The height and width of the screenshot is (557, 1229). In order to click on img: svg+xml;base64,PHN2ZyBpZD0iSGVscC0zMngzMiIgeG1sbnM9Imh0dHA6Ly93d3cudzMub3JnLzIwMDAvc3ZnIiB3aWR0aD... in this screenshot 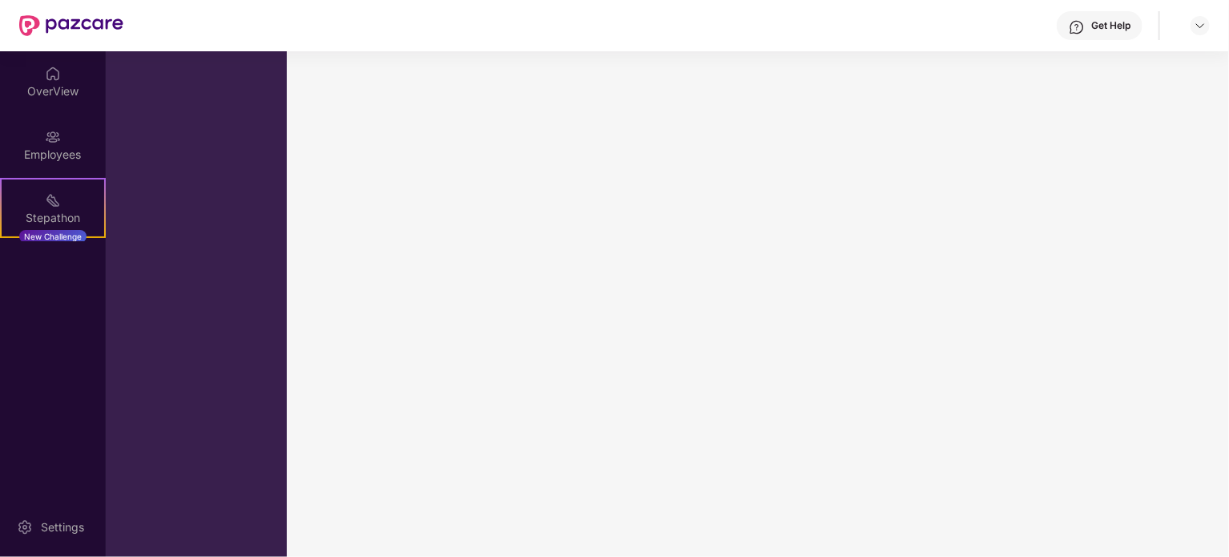, I will do `click(1077, 27)`.